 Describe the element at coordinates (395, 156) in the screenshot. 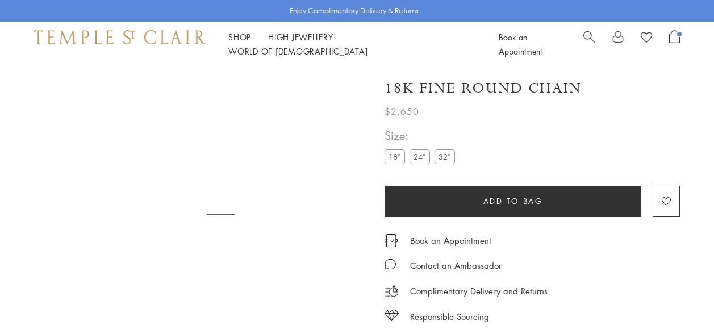

I see `label: 18"` at that location.